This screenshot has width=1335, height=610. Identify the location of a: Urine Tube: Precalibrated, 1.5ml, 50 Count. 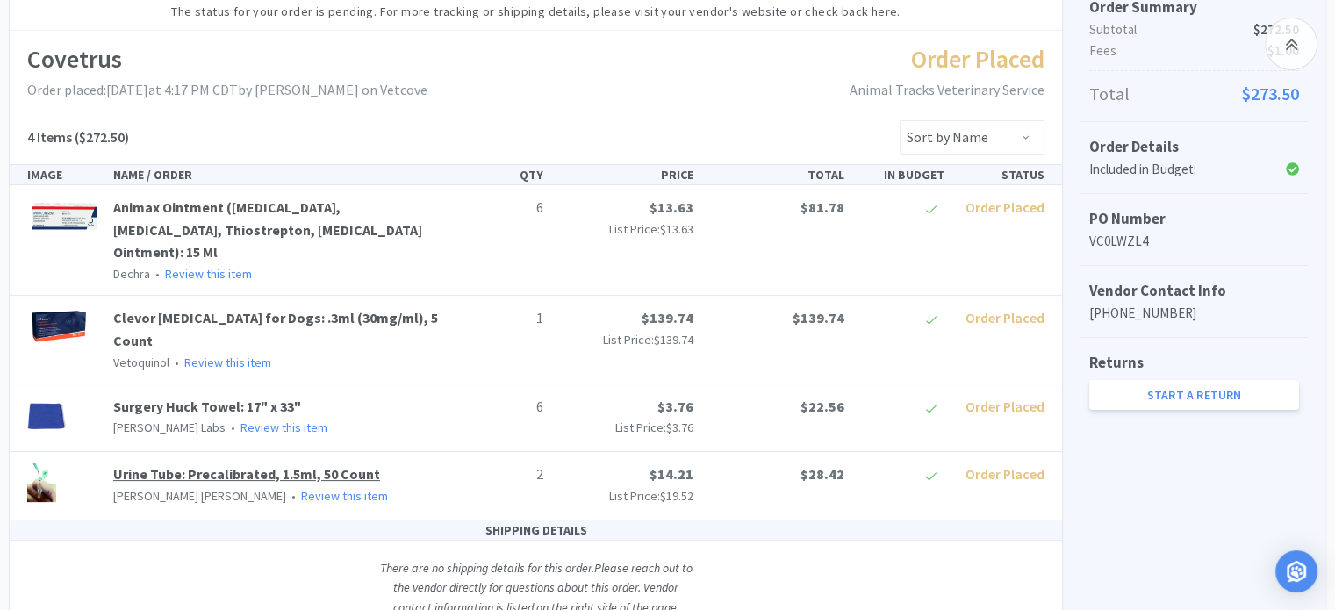
(247, 474).